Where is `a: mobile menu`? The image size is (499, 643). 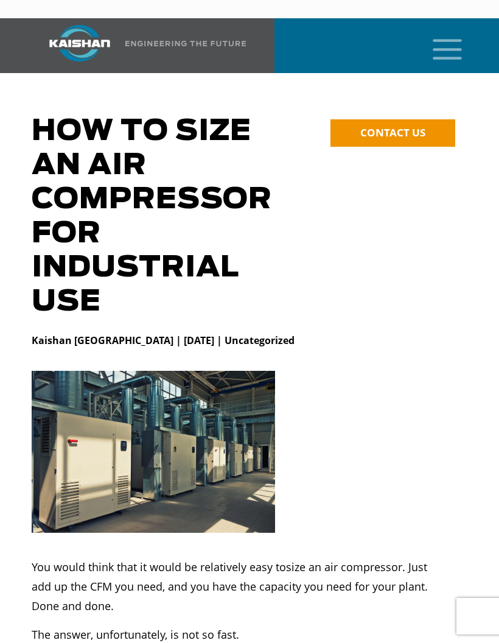
a: mobile menu is located at coordinates (439, 46).